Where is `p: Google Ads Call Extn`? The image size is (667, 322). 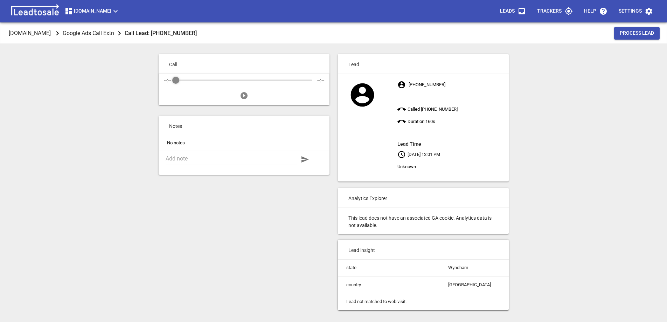 p: Google Ads Call Extn is located at coordinates (88, 33).